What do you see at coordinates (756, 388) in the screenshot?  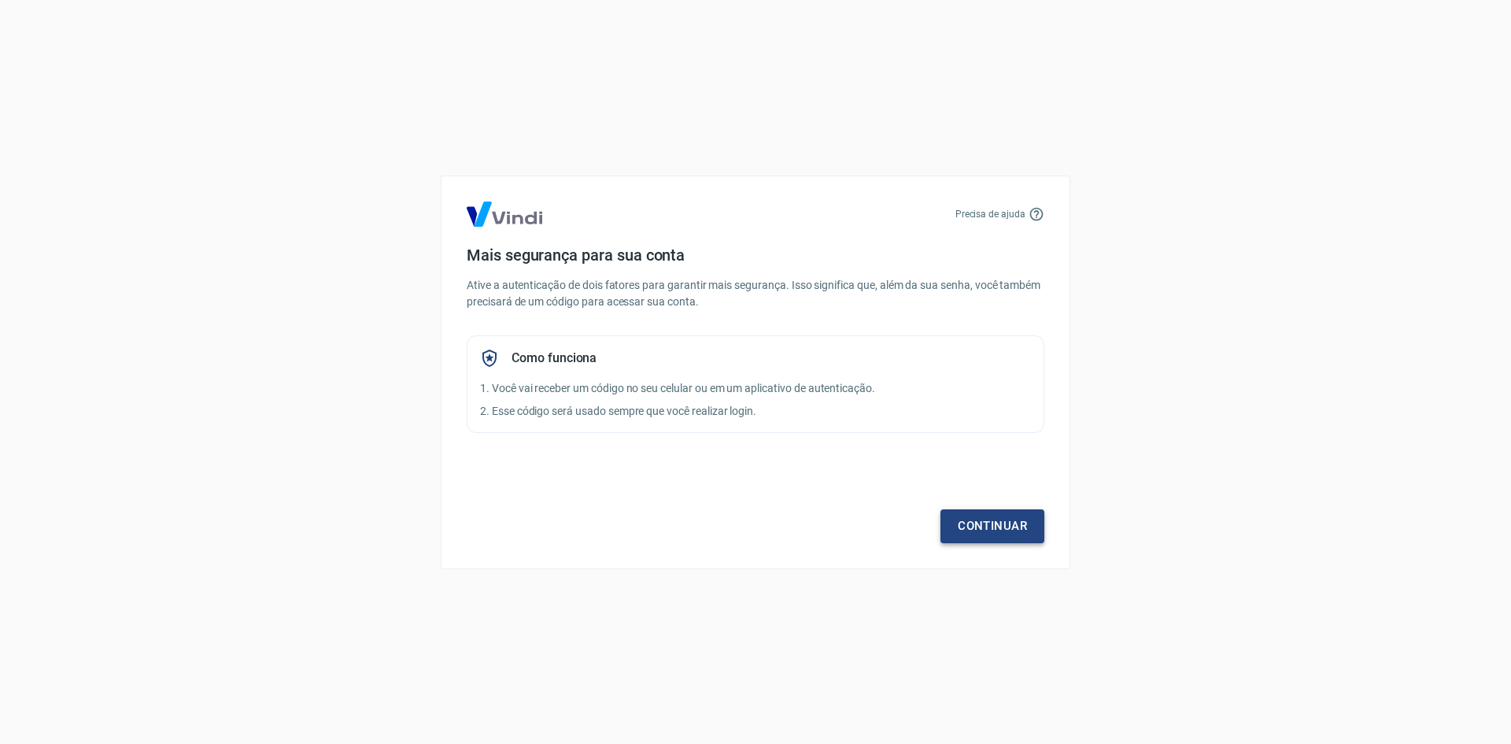 I see `p: 1. Você vai receber um código no seu celular ou em um aplicativo de autenticação.` at bounding box center [756, 388].